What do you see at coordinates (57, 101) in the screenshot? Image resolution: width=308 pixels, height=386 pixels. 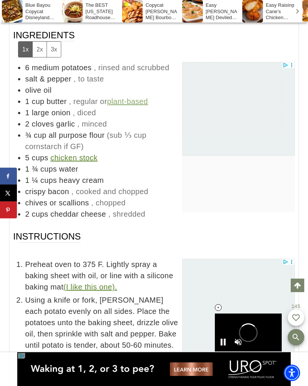 I see `span: butter` at bounding box center [57, 101].